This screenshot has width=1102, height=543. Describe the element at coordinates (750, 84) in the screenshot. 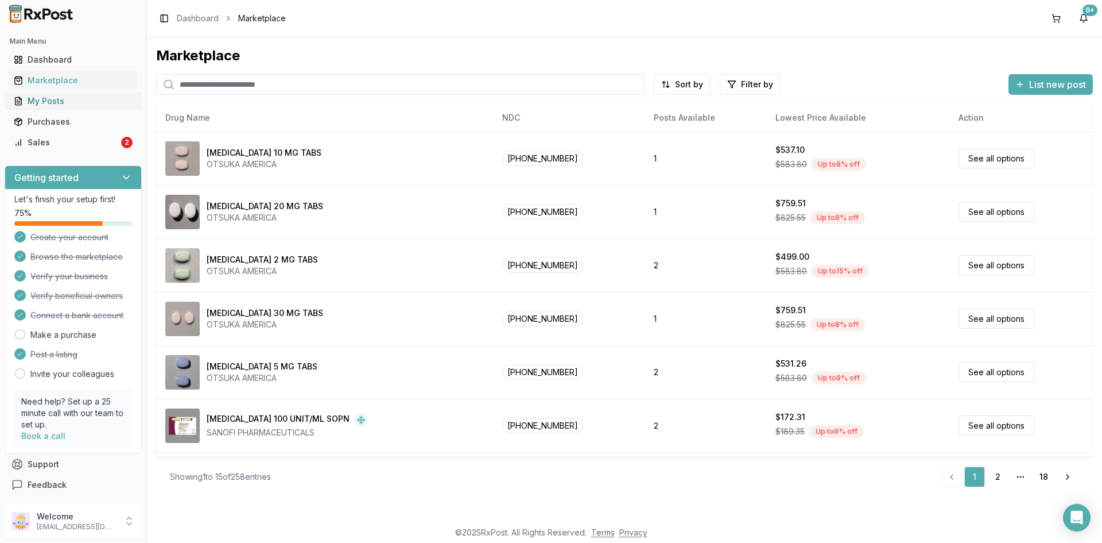

I see `button: Filter by` at that location.